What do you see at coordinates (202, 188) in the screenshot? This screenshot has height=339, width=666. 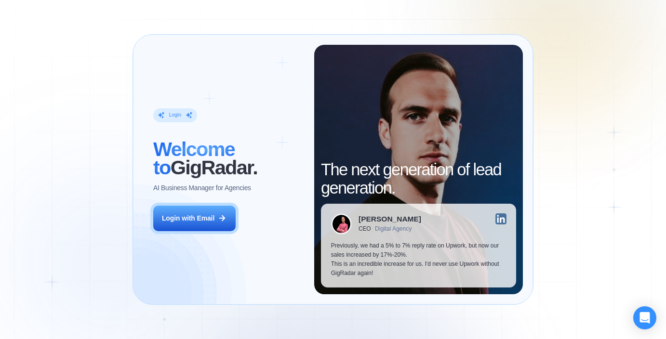 I see `p: AI Business Manager for Agencies` at bounding box center [202, 188].